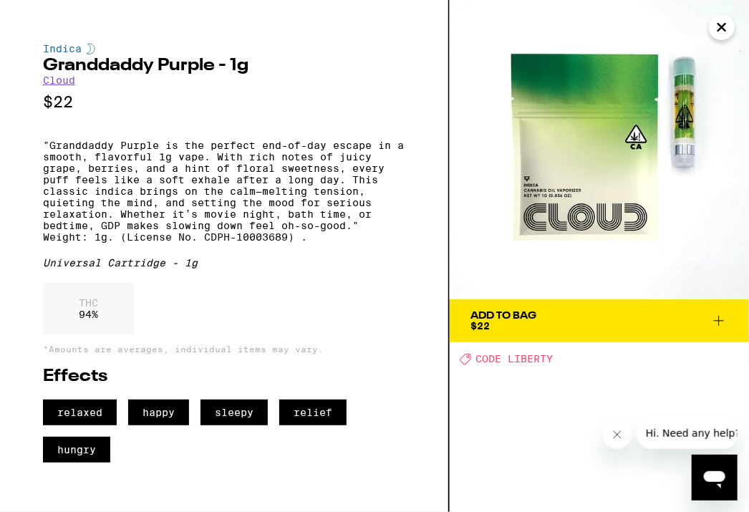 The image size is (749, 512). What do you see at coordinates (224, 191) in the screenshot?
I see `p: "Granddaddy Purple is the perfect end-of-day escape in a smooth, flavorful 1g vape. With rich not...` at bounding box center [224, 191].